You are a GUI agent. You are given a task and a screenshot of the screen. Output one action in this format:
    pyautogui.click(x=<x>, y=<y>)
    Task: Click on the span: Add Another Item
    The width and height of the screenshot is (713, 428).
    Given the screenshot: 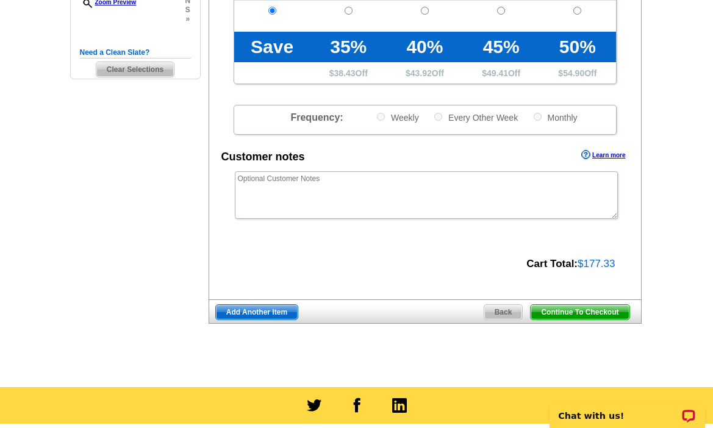 What is the action you would take?
    pyautogui.click(x=257, y=312)
    